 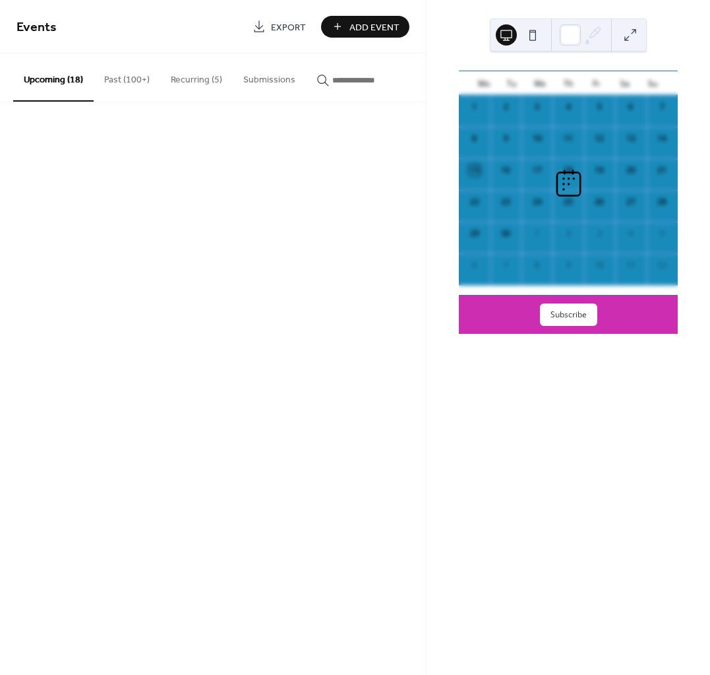 What do you see at coordinates (537, 202) in the screenshot?
I see `div: 24` at bounding box center [537, 202].